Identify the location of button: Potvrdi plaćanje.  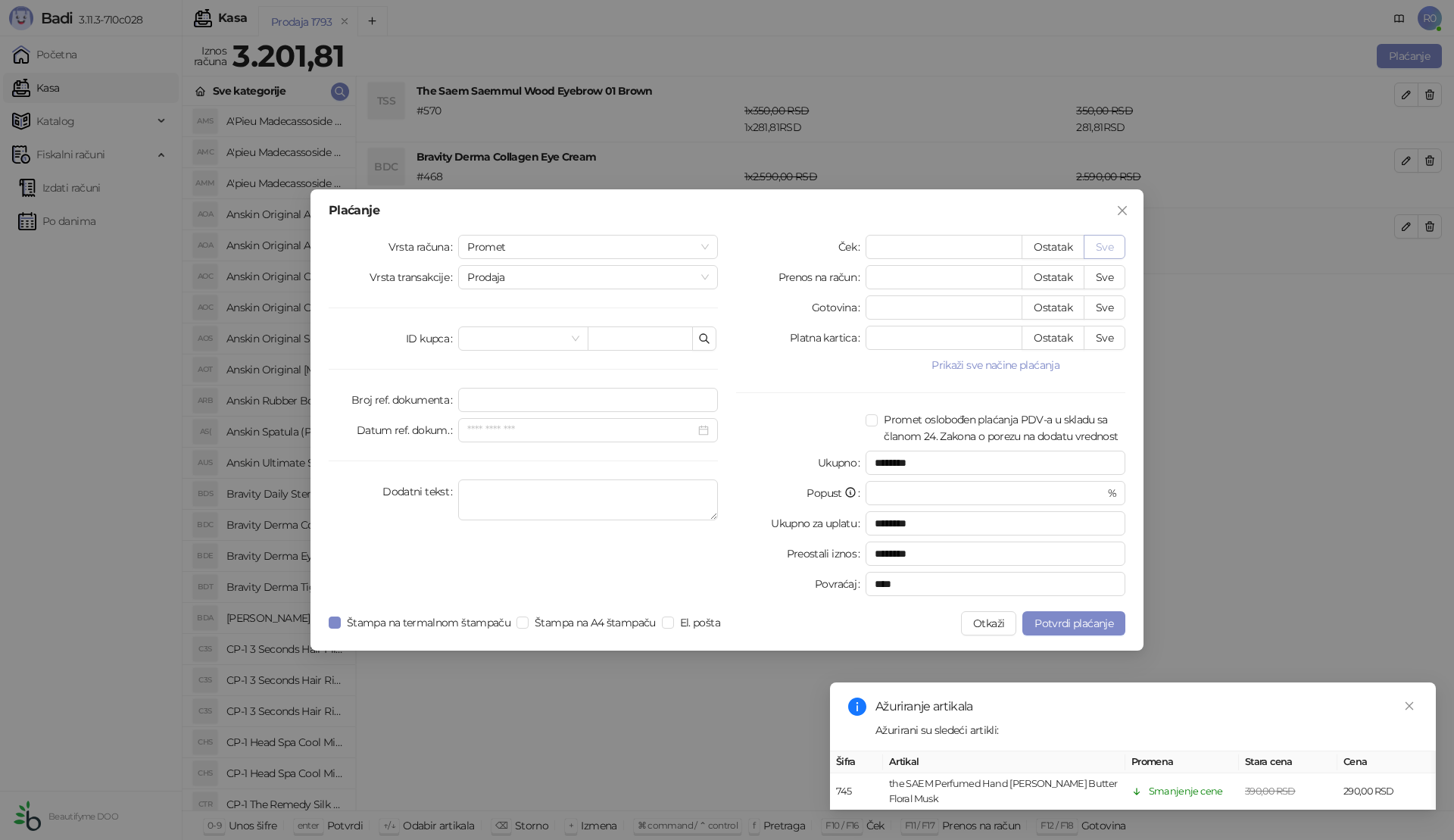
(1074, 623).